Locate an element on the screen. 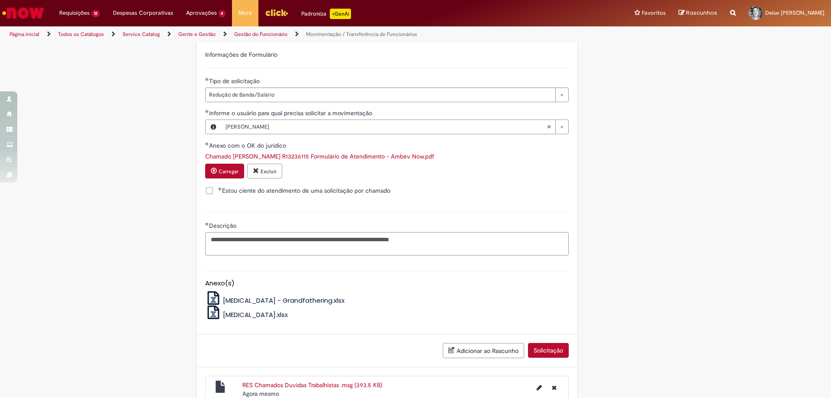 This screenshot has width=831, height=398. small: Excluir is located at coordinates (268, 171).